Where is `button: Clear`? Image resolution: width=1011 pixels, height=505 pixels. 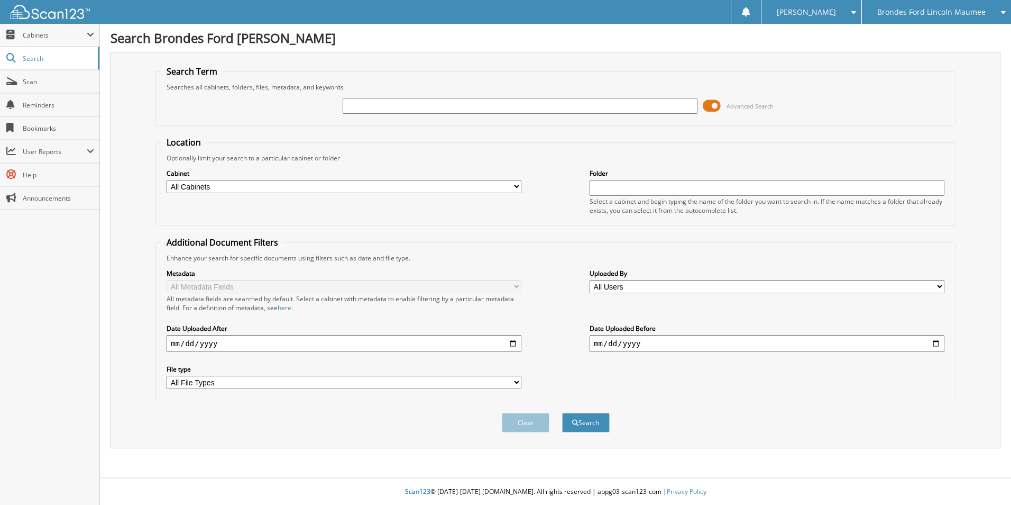
button: Clear is located at coordinates (526, 422).